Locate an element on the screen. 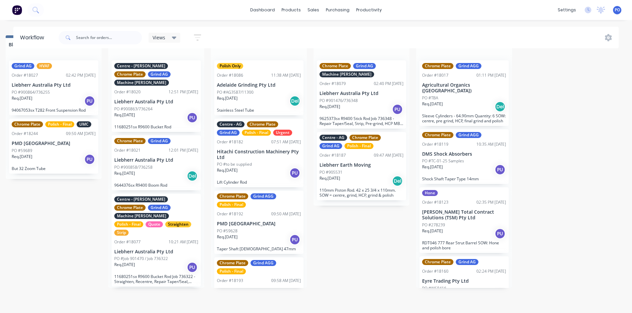 This screenshot has width=632, height=313. a: dashboard is located at coordinates (263, 10).